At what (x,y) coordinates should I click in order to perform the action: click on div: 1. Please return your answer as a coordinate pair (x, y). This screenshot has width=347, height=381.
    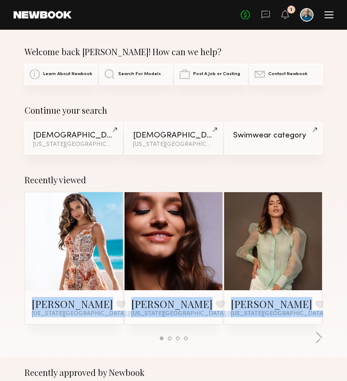
    Looking at the image, I should click on (291, 10).